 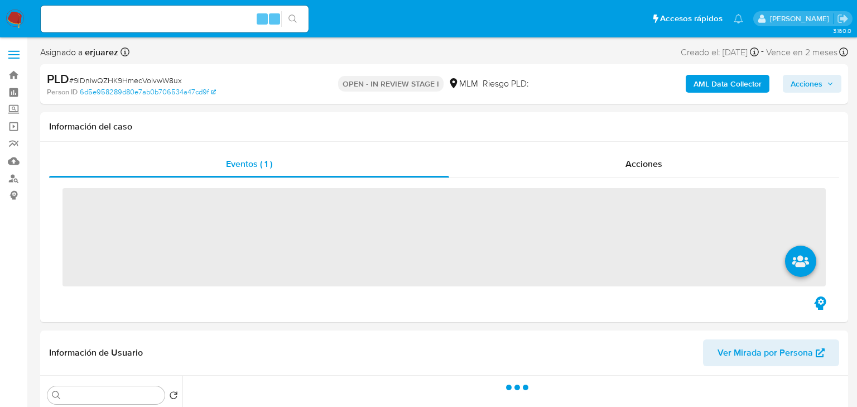 What do you see at coordinates (812, 84) in the screenshot?
I see `button: Acciones` at bounding box center [812, 84].